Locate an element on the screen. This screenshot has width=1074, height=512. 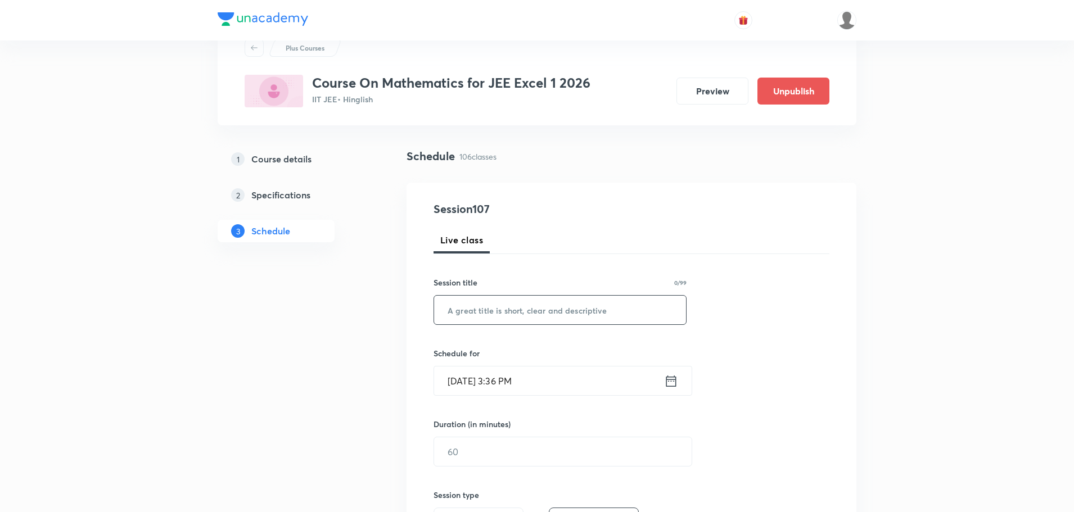
h6: Session title is located at coordinates (455, 282).